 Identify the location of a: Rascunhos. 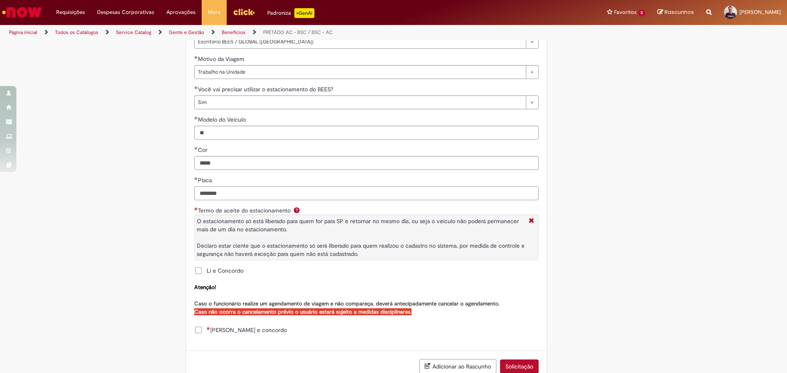
(675, 12).